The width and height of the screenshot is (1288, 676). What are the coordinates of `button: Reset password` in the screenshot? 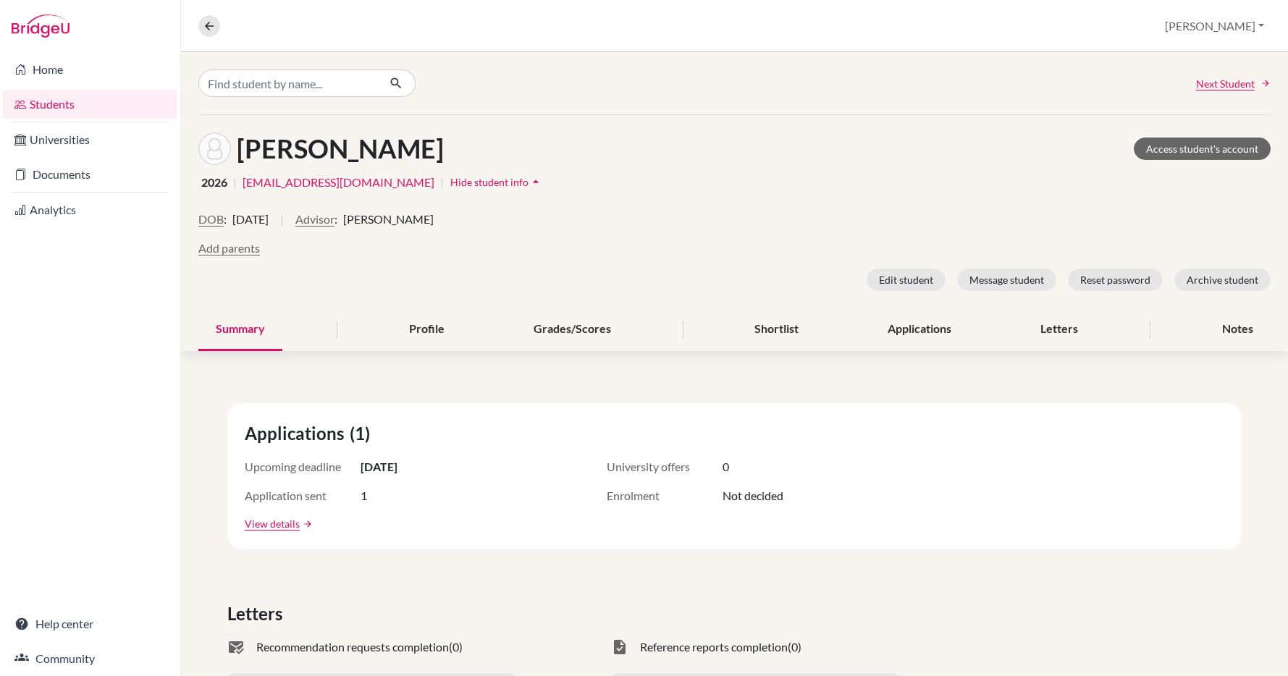 It's located at (1115, 279).